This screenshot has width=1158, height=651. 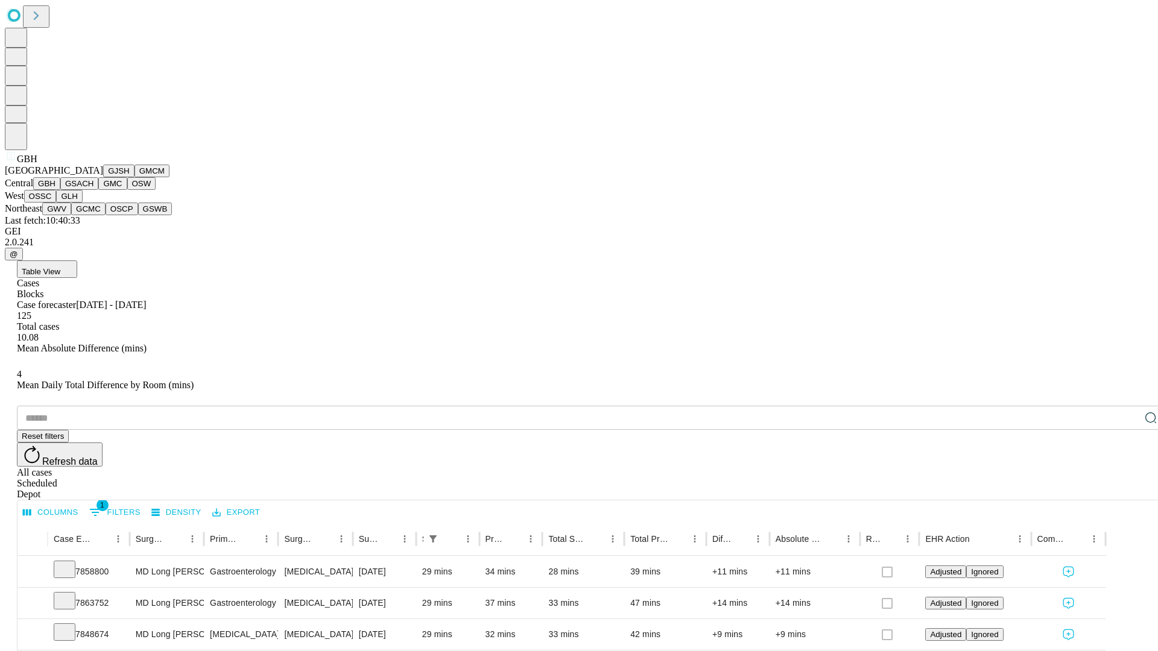 What do you see at coordinates (89, 572) in the screenshot?
I see `div: 7858800` at bounding box center [89, 572].